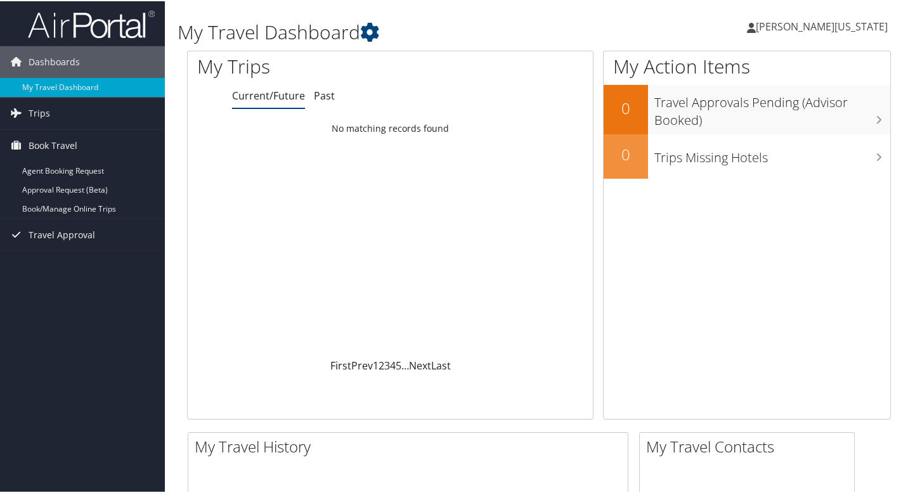  Describe the element at coordinates (387, 364) in the screenshot. I see `a: 3` at that location.